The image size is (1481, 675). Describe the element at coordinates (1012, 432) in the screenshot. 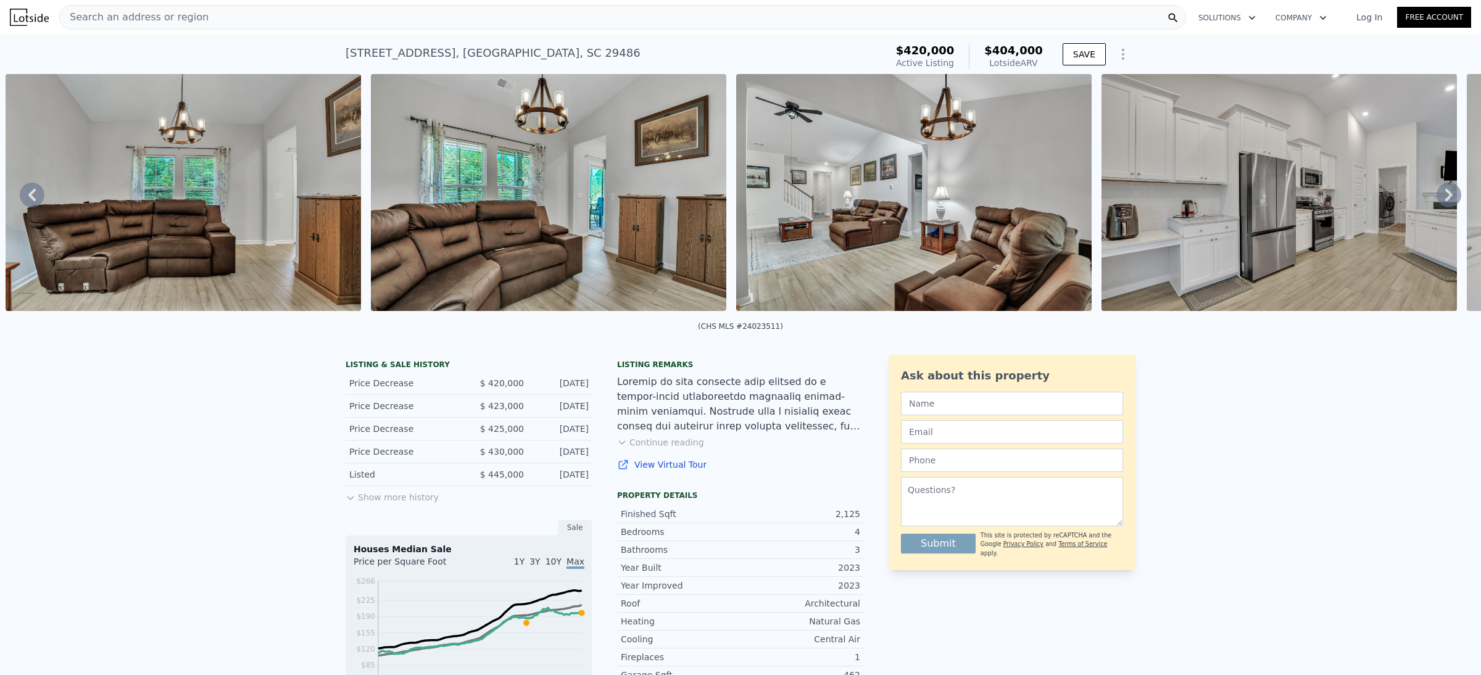

I see `input: Email` at that location.